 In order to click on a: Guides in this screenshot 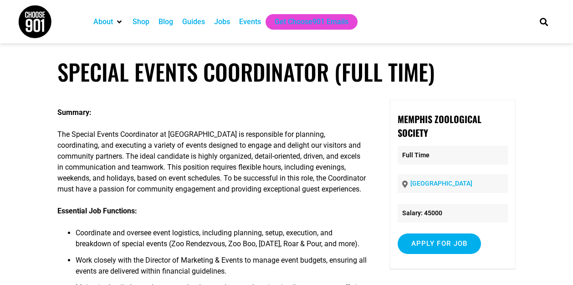, I will do `click(194, 22)`.